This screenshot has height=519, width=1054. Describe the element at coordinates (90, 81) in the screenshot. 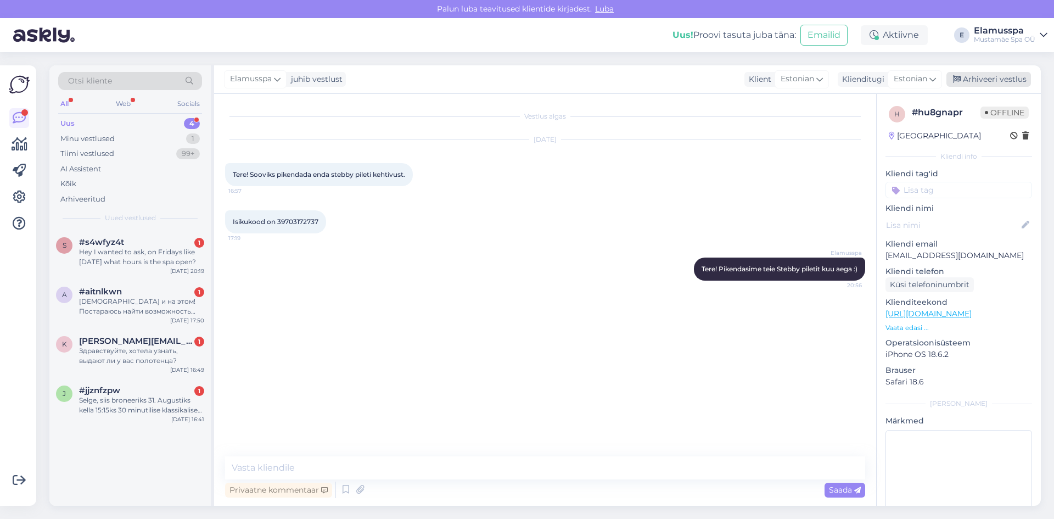

I see `span: Otsi kliente` at that location.